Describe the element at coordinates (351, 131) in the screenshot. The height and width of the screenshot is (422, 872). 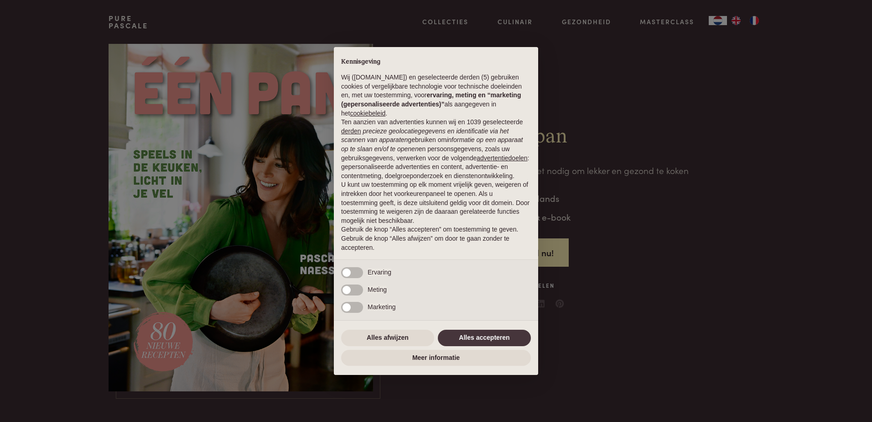
I see `button: derden` at that location.